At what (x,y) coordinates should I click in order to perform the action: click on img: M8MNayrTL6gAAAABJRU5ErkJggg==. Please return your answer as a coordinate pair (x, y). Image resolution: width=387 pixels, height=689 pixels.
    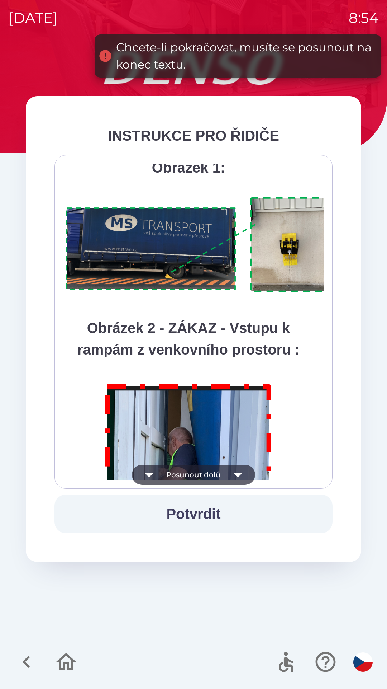
    Looking at the image, I should click on (189, 506).